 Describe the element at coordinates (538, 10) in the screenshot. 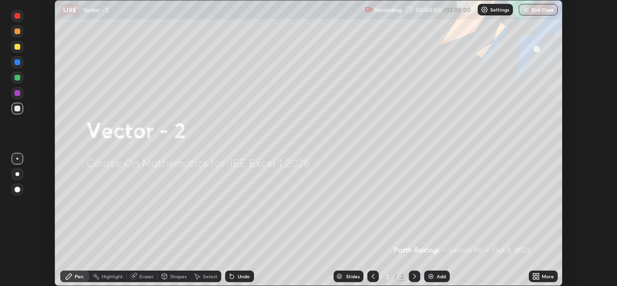

I see `button: End Class` at that location.